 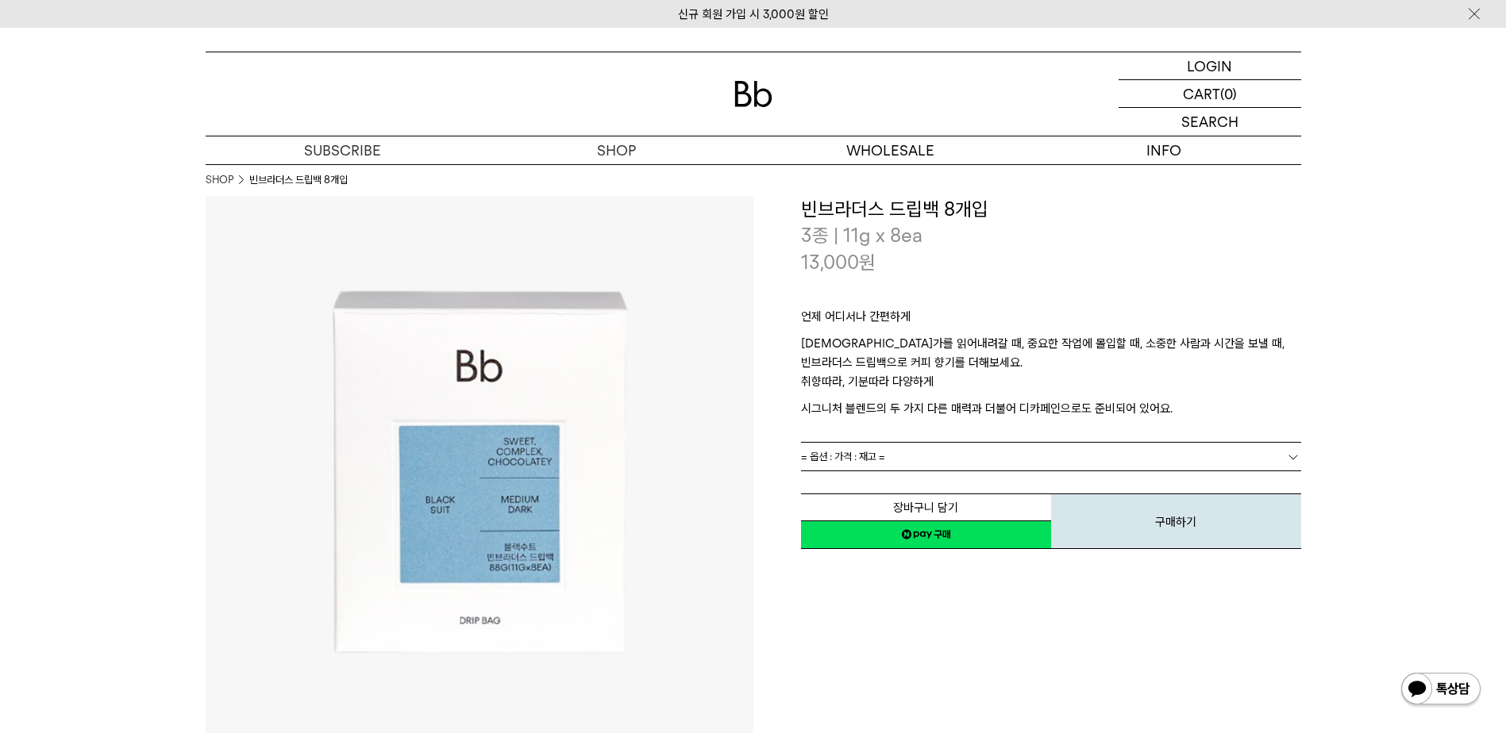 I want to click on p: 13,000, so click(x=838, y=263).